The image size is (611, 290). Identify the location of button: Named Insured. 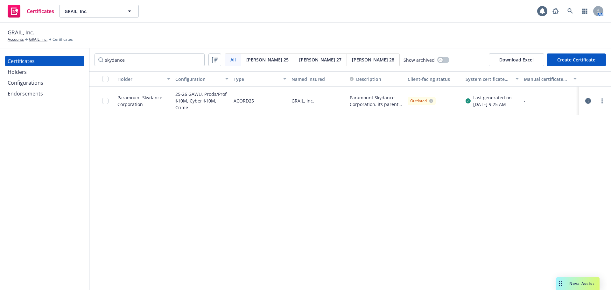
(318, 79).